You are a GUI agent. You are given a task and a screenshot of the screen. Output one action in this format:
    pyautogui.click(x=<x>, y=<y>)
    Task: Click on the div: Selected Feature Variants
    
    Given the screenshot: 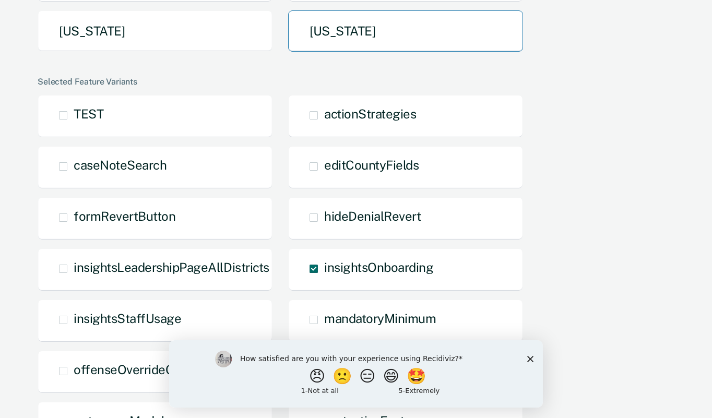 What is the action you would take?
    pyautogui.click(x=354, y=81)
    